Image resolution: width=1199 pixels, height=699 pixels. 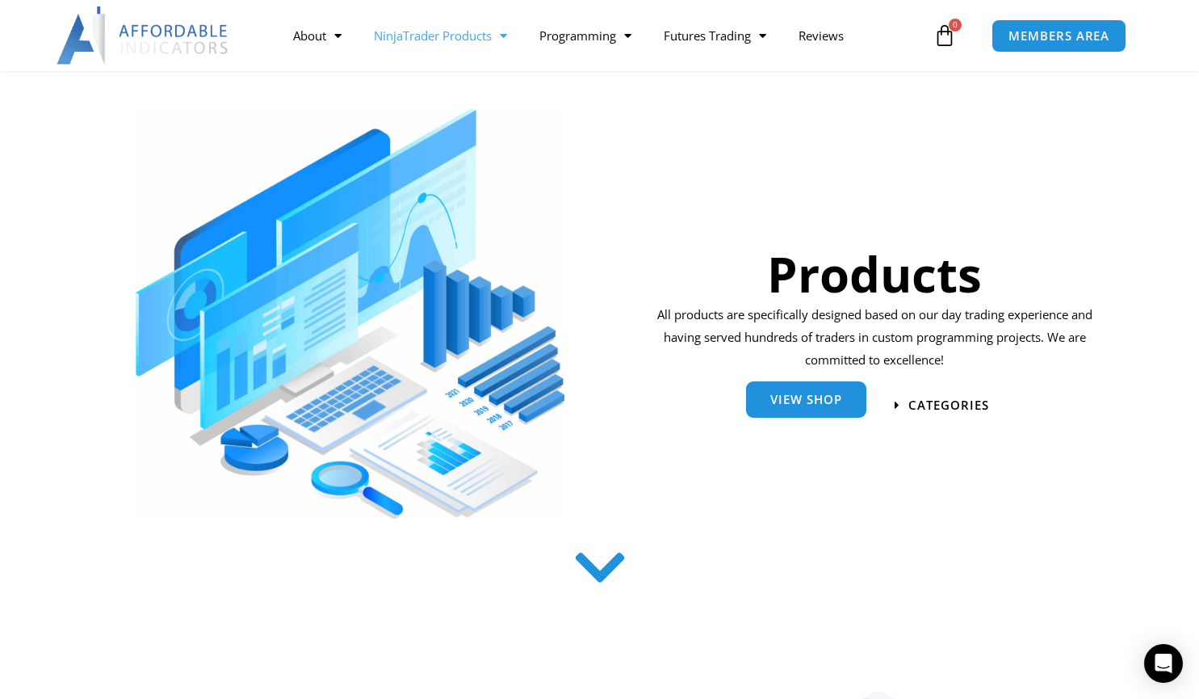 I want to click on a: View Shop, so click(x=806, y=399).